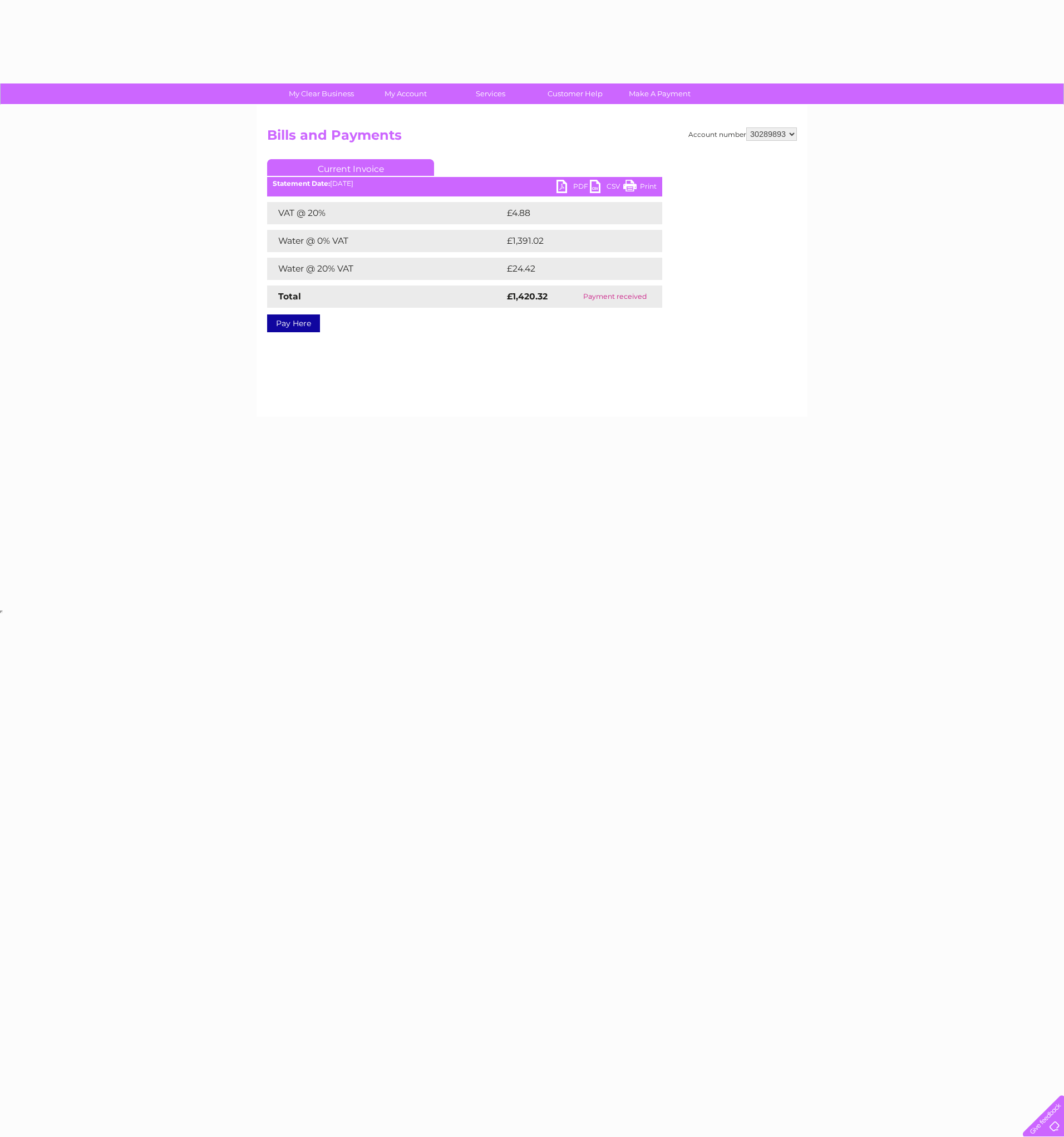 The width and height of the screenshot is (1064, 1137). Describe the element at coordinates (615, 297) in the screenshot. I see `td: Payment received` at that location.